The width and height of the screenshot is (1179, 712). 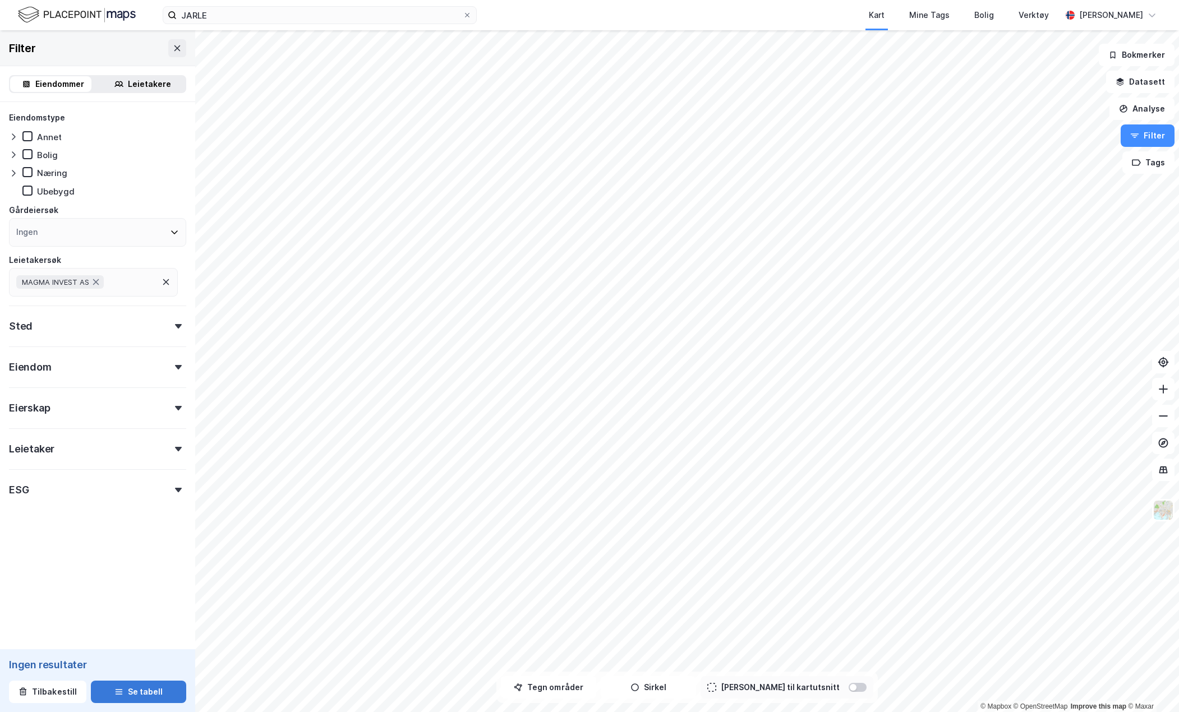 I want to click on div: Filter, so click(x=22, y=48).